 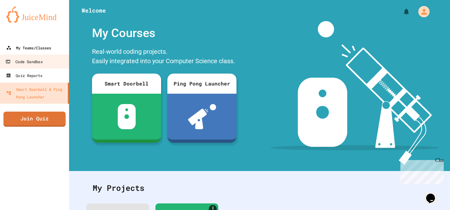 What do you see at coordinates (260, 188) in the screenshot?
I see `div: My Projects` at bounding box center [260, 188].